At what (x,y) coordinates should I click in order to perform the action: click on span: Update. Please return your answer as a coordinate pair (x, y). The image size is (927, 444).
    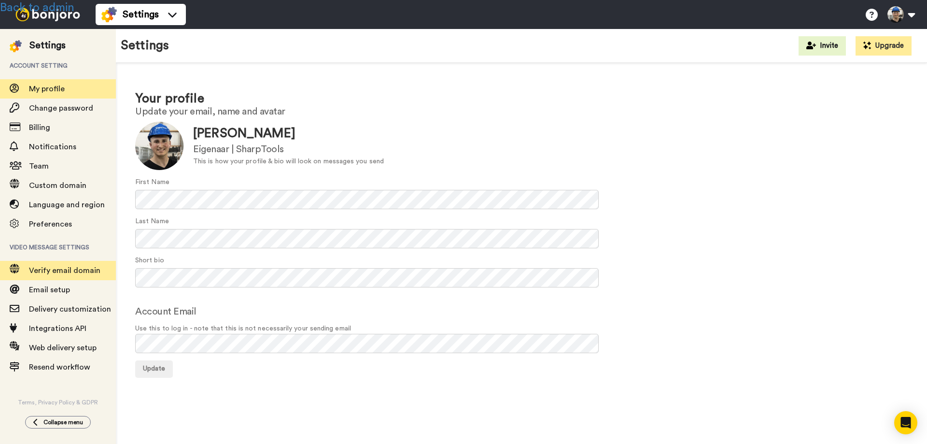
    Looking at the image, I should click on (154, 368).